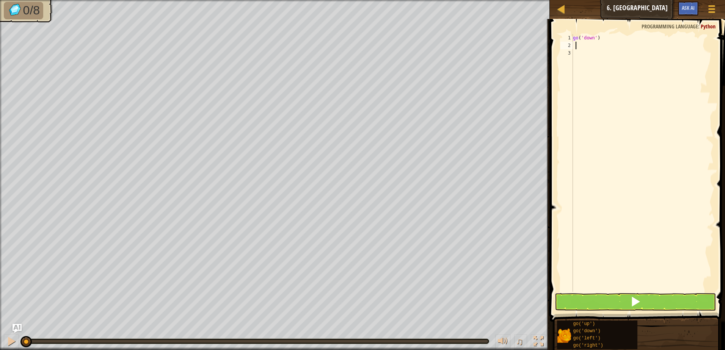 The image size is (725, 350). What do you see at coordinates (708, 26) in the screenshot?
I see `span: Python` at bounding box center [708, 26].